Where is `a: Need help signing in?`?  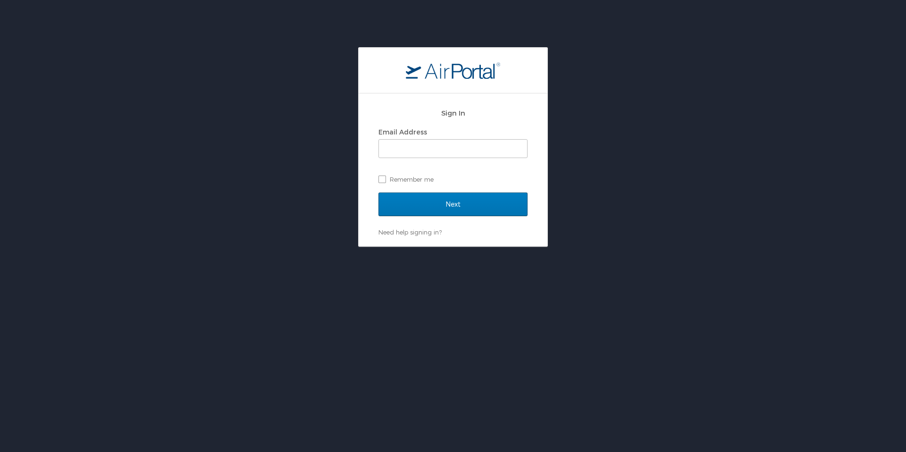
a: Need help signing in? is located at coordinates (410, 232).